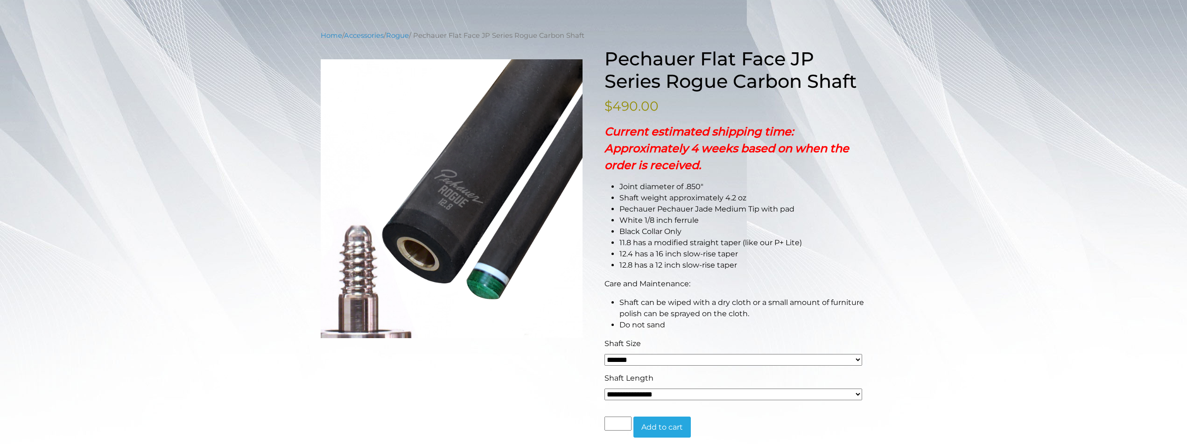 This screenshot has width=1187, height=446. What do you see at coordinates (743, 198) in the screenshot?
I see `li: Shaft weight approximately 4.2 oz` at bounding box center [743, 198].